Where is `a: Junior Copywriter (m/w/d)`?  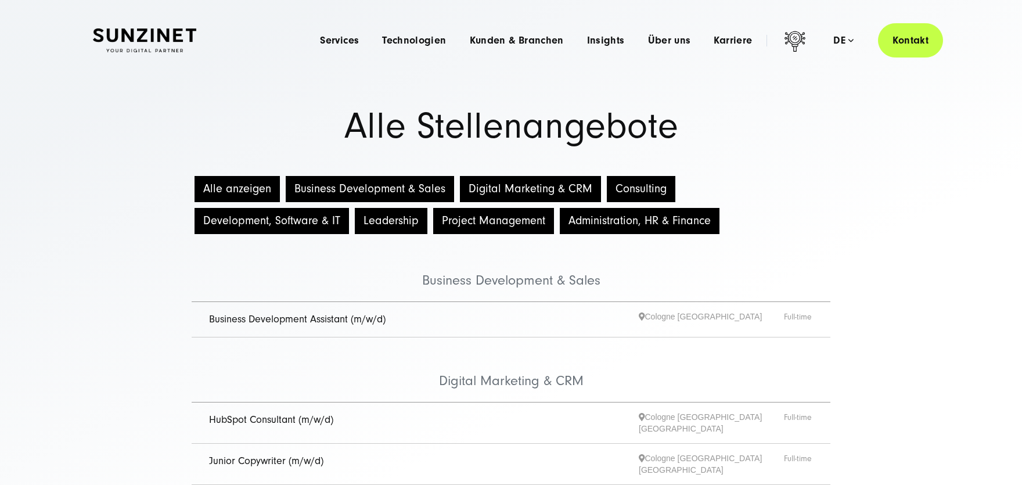 a: Junior Copywriter (m/w/d) is located at coordinates (266, 461).